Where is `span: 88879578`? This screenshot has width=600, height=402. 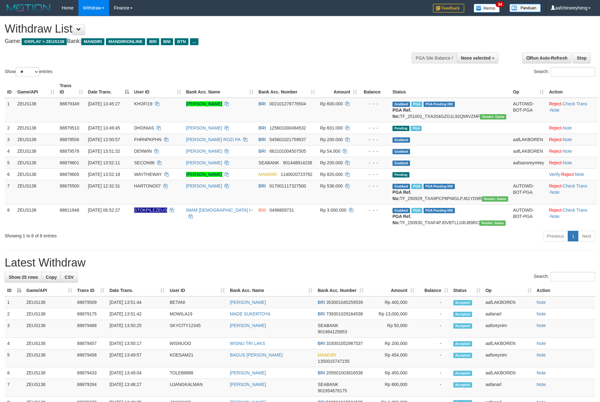
span: 88879578 is located at coordinates (69, 151).